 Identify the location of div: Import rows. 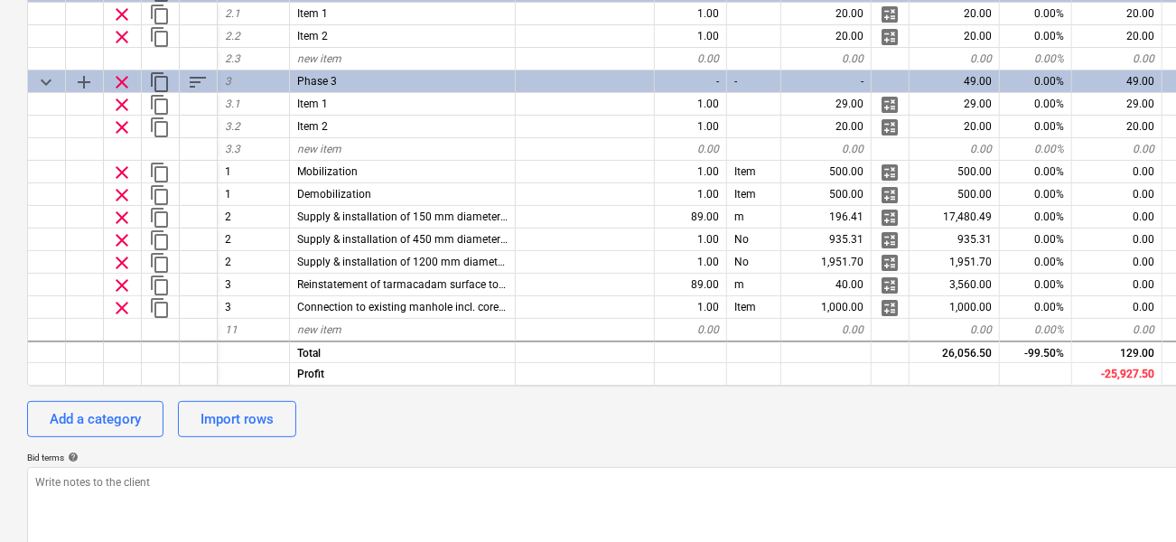
(237, 419).